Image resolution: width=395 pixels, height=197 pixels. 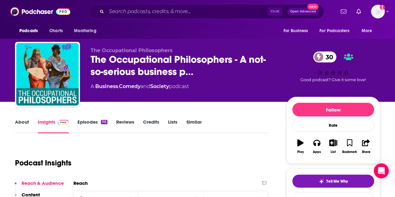 I want to click on a: Charts, so click(x=56, y=31).